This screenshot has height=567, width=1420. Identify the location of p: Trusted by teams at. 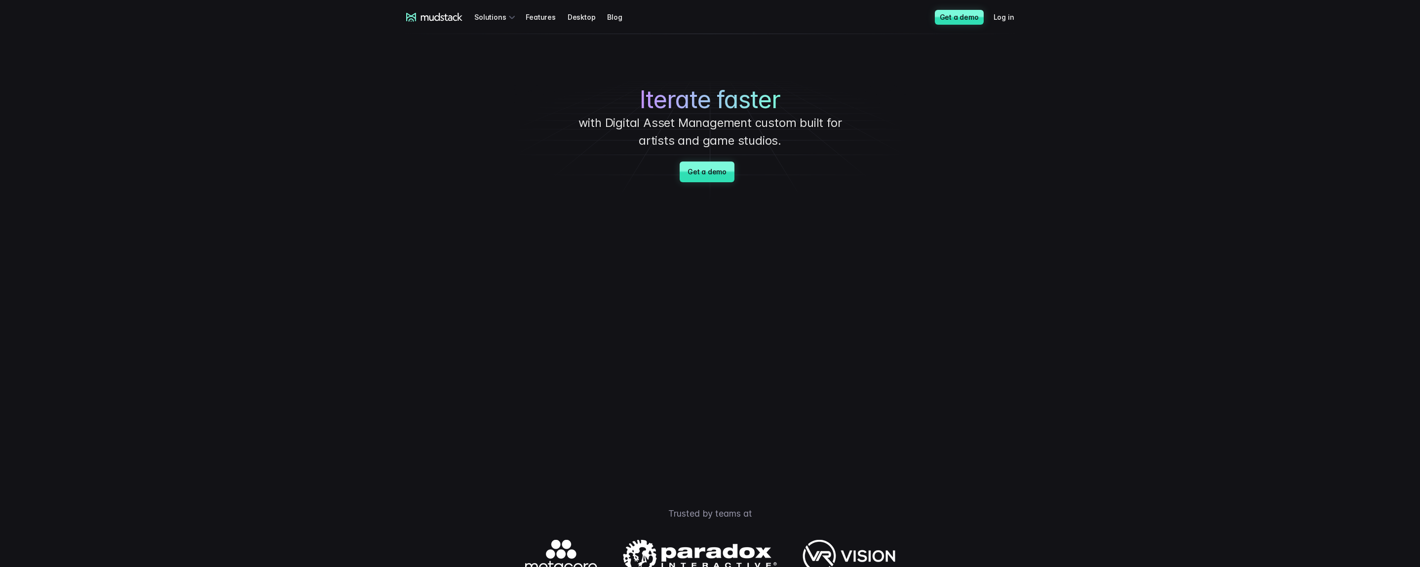
(710, 513).